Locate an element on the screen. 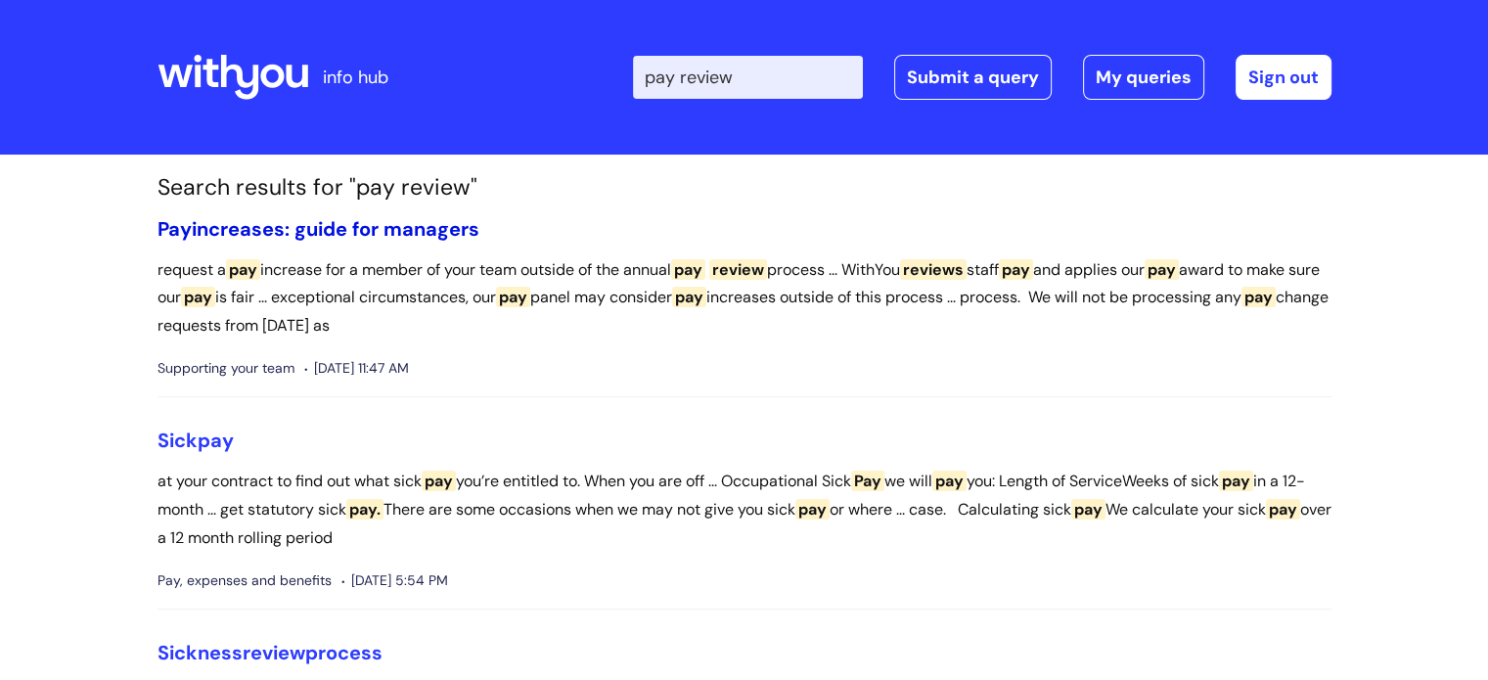 Image resolution: width=1488 pixels, height=680 pixels. a: Submit a query is located at coordinates (972, 77).